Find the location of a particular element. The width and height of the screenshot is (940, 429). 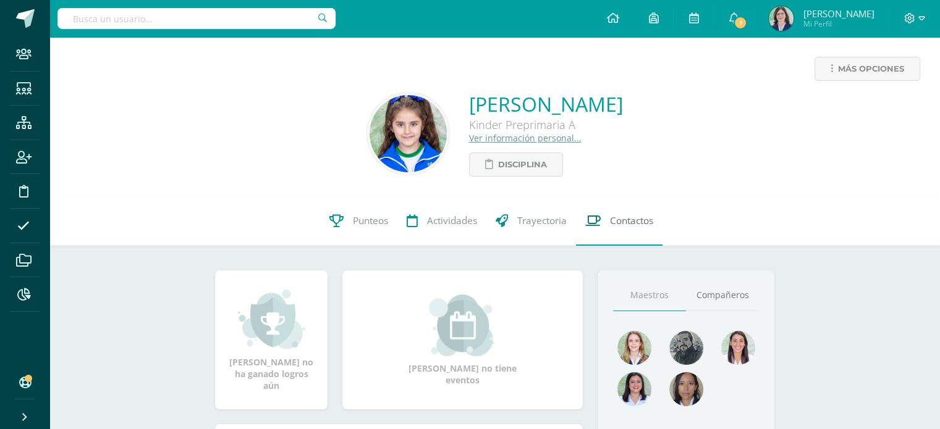

img: e989c601d400b746354094f73f8058e6.png is located at coordinates (408, 133).